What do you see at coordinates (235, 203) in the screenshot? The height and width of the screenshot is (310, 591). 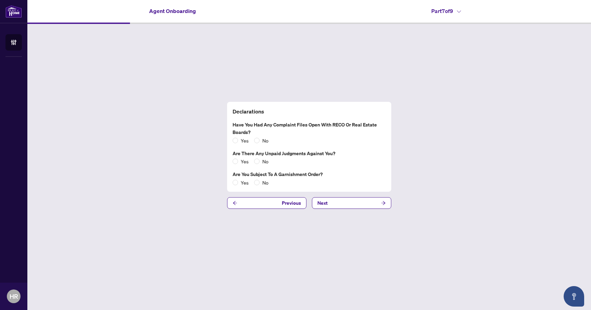 I see `span: arrow-left` at bounding box center [235, 203].